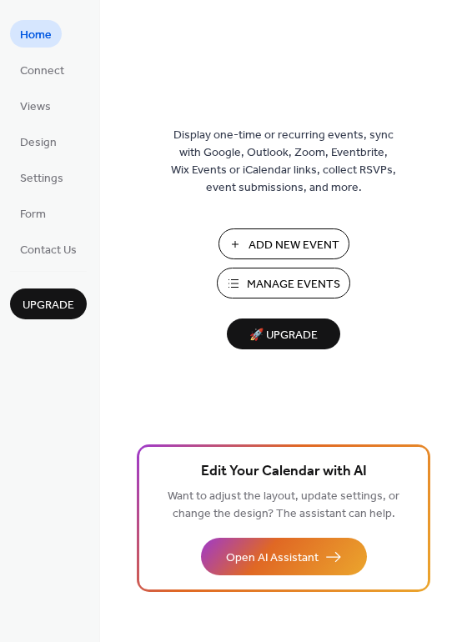 The width and height of the screenshot is (467, 642). I want to click on button: Manage Events, so click(284, 283).